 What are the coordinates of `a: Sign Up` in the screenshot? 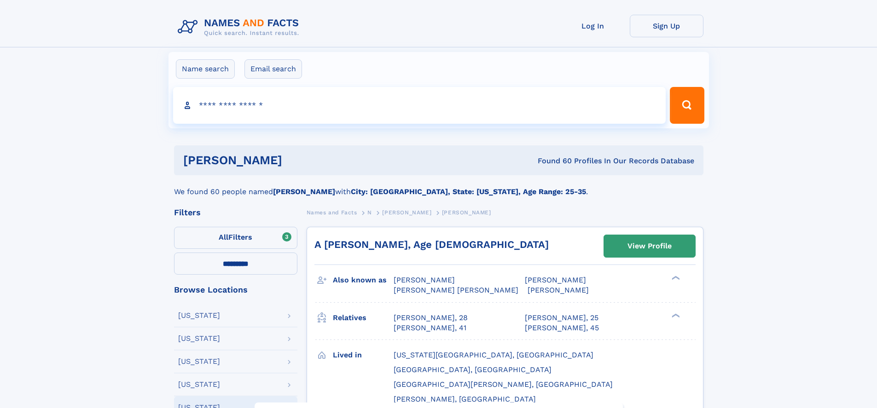 It's located at (666, 26).